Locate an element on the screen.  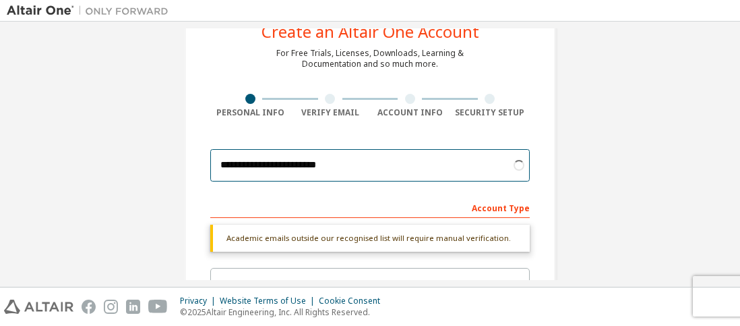
img: altair_logo.svg is located at coordinates (38, 306).